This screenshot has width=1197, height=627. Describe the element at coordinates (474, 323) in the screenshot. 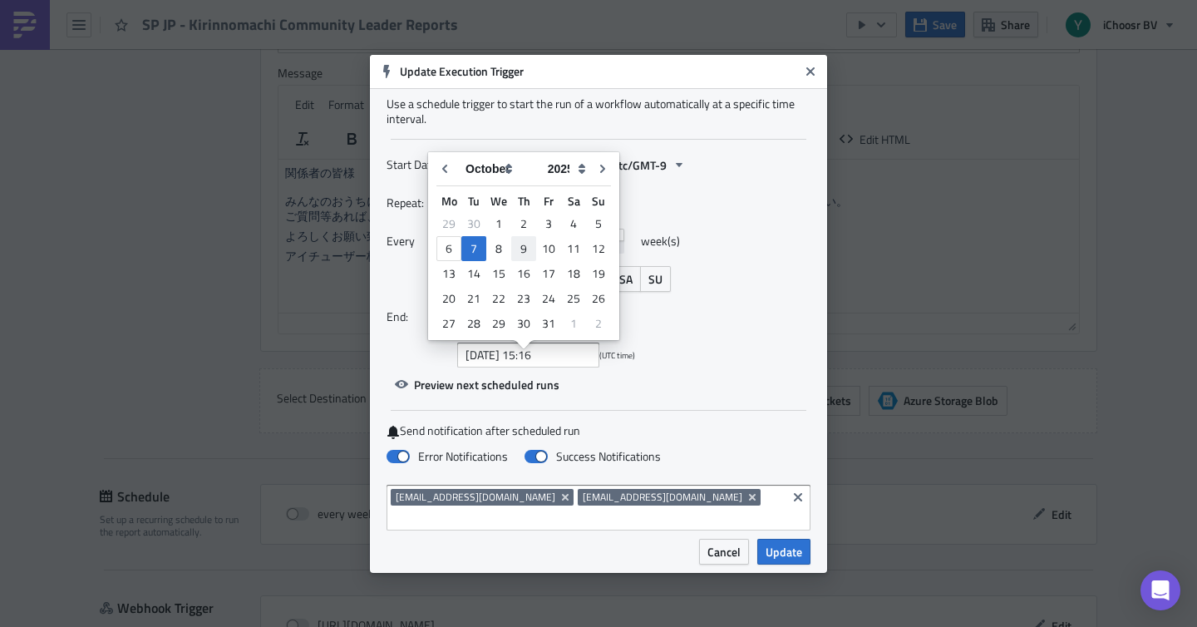

I see `div: Tue Oct 28 2025` at that location.